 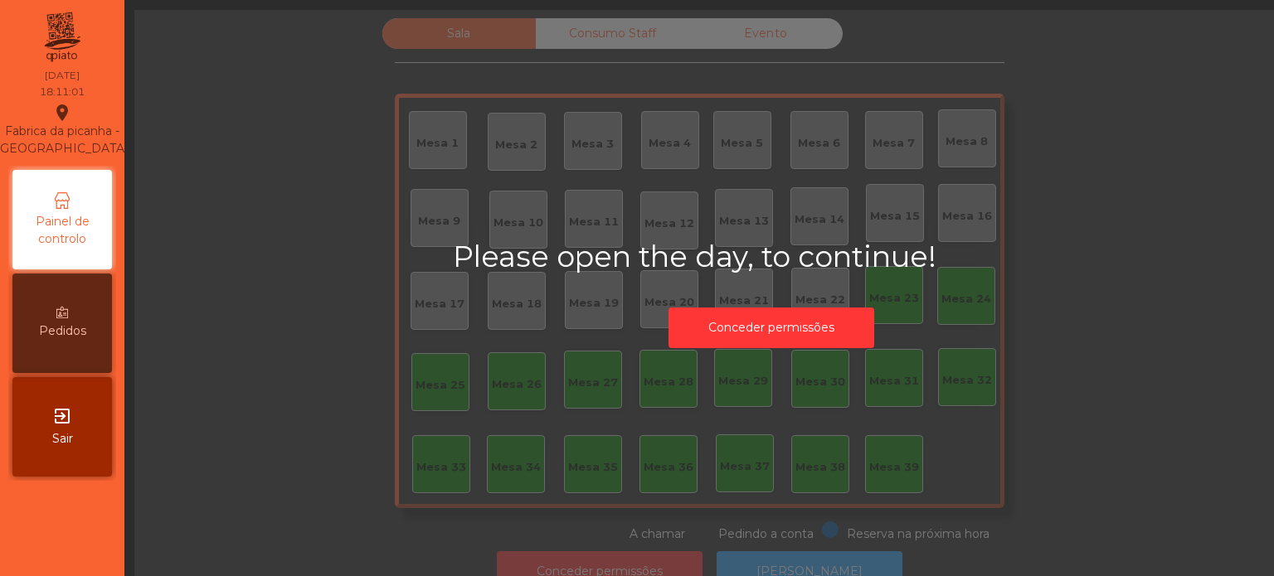 What do you see at coordinates (771, 328) in the screenshot?
I see `button: Conceder permissões` at bounding box center [771, 328].